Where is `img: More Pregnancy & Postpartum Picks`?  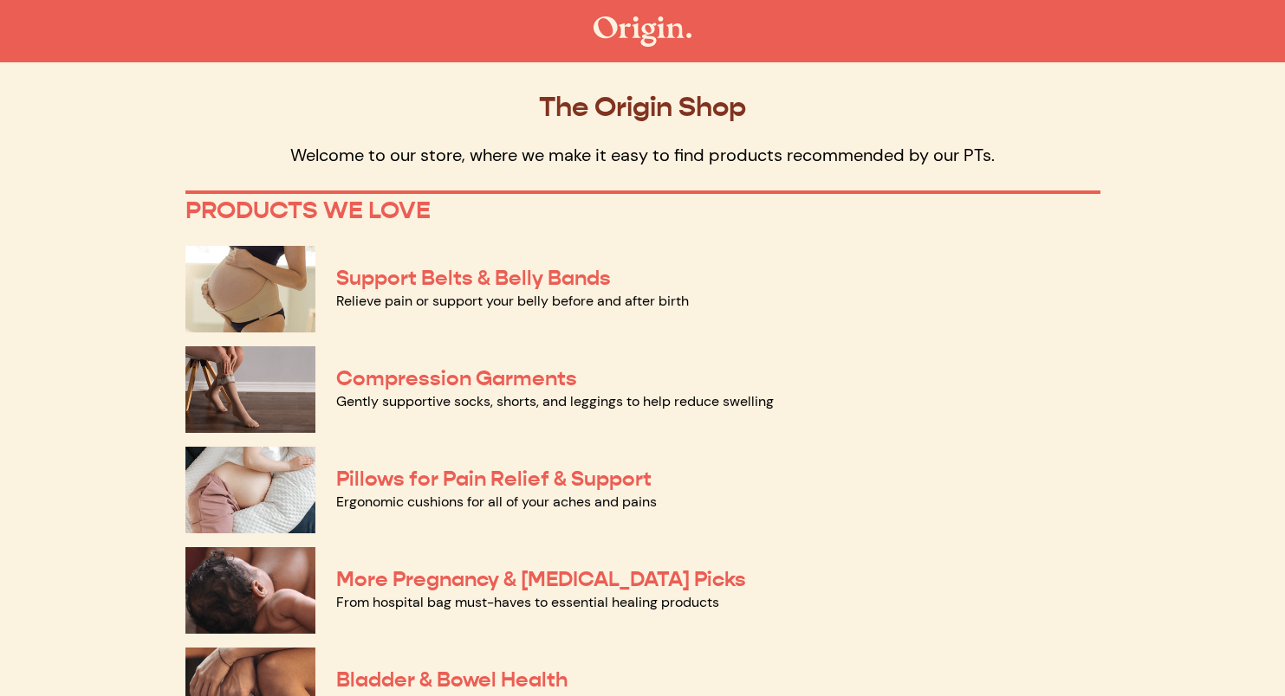 img: More Pregnancy & Postpartum Picks is located at coordinates (250, 591).